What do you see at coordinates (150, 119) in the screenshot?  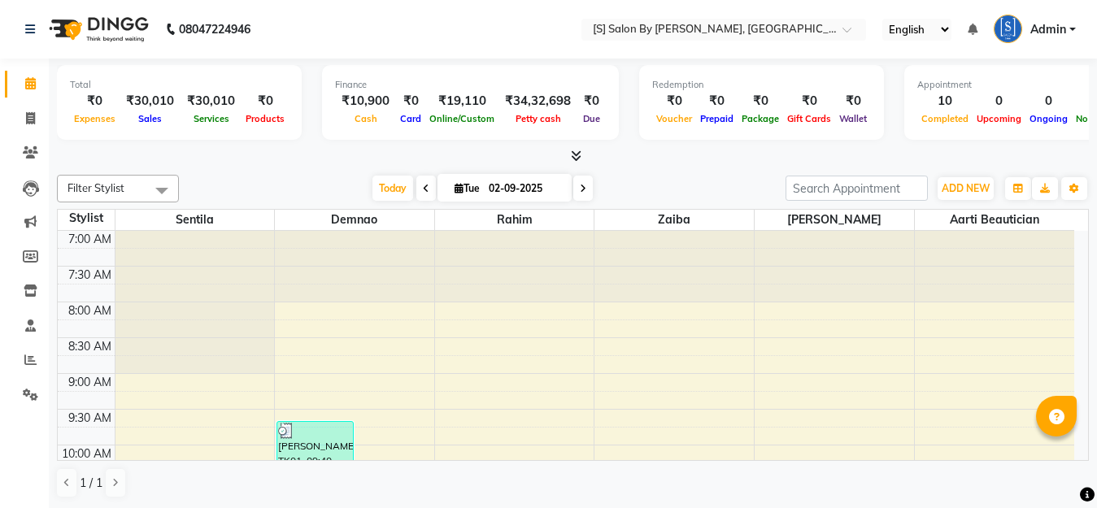 I see `span: Sales` at bounding box center [150, 119].